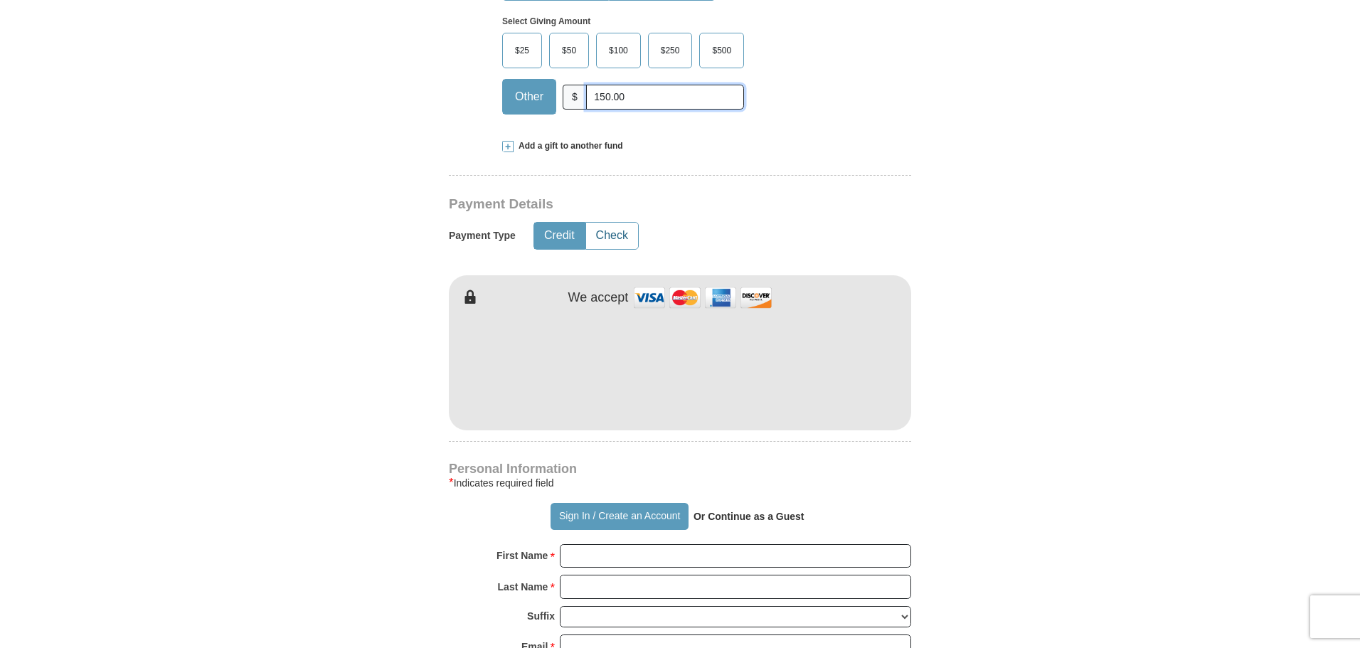 This screenshot has width=1360, height=648. I want to click on span: $100, so click(618, 50).